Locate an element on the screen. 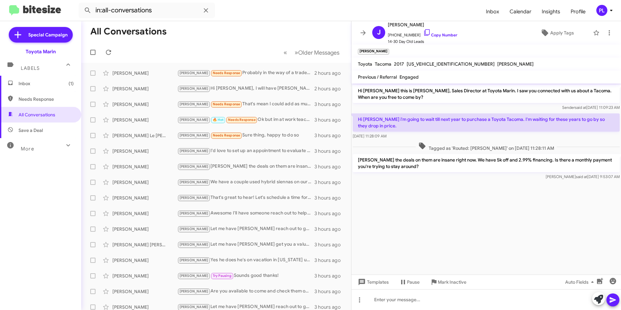 The image size is (621, 310). span: Calendar is located at coordinates (520, 12).